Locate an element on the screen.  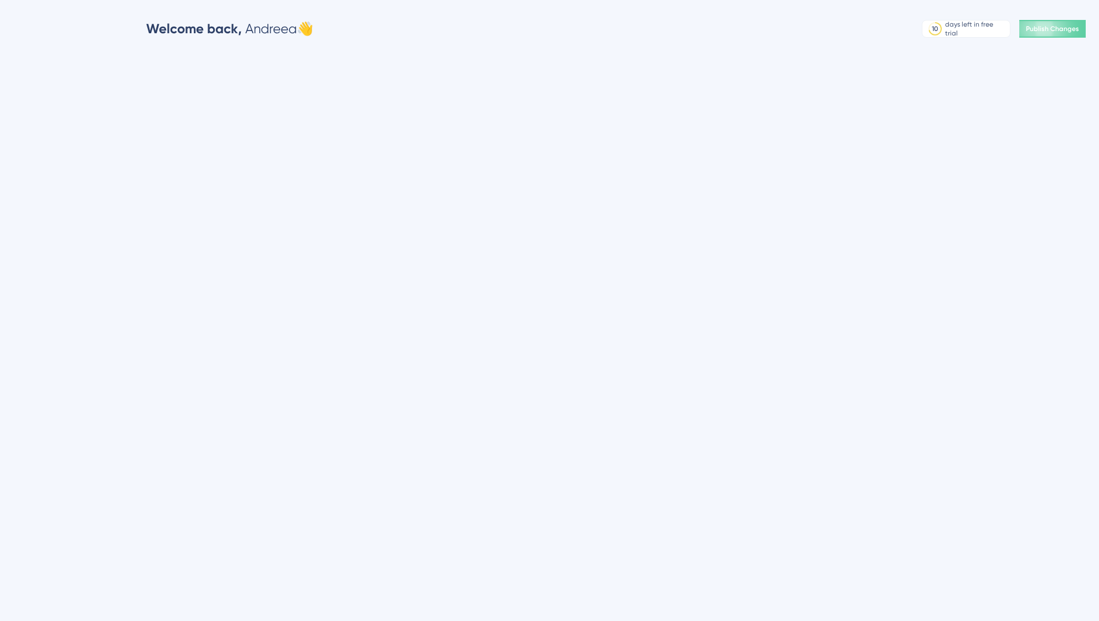
span: Publish Changes is located at coordinates (1053, 29).